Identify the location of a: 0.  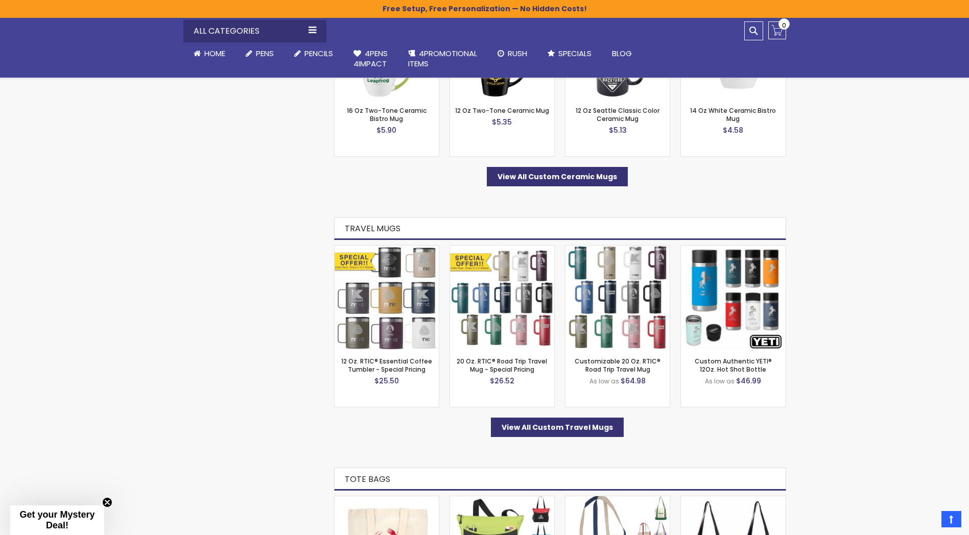
(777, 30).